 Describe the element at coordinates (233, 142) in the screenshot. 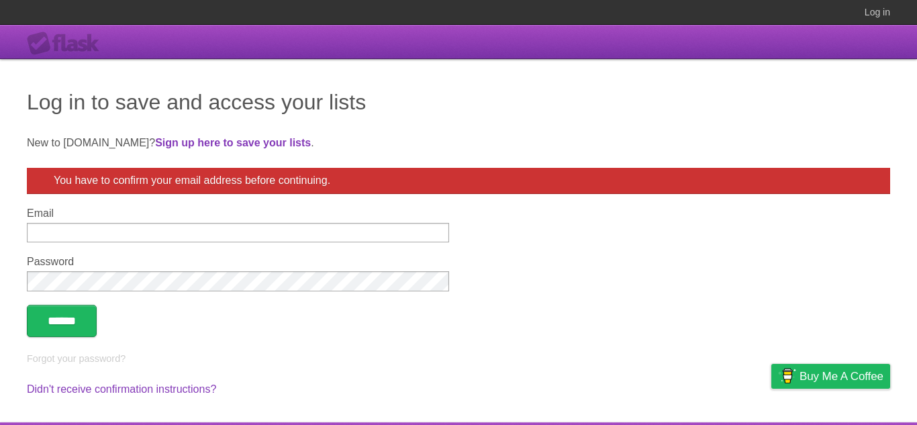

I see `a: Sign up here to save your lists` at that location.